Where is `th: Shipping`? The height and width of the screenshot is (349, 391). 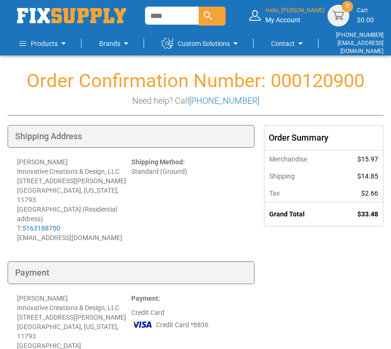 th: Shipping is located at coordinates (300, 176).